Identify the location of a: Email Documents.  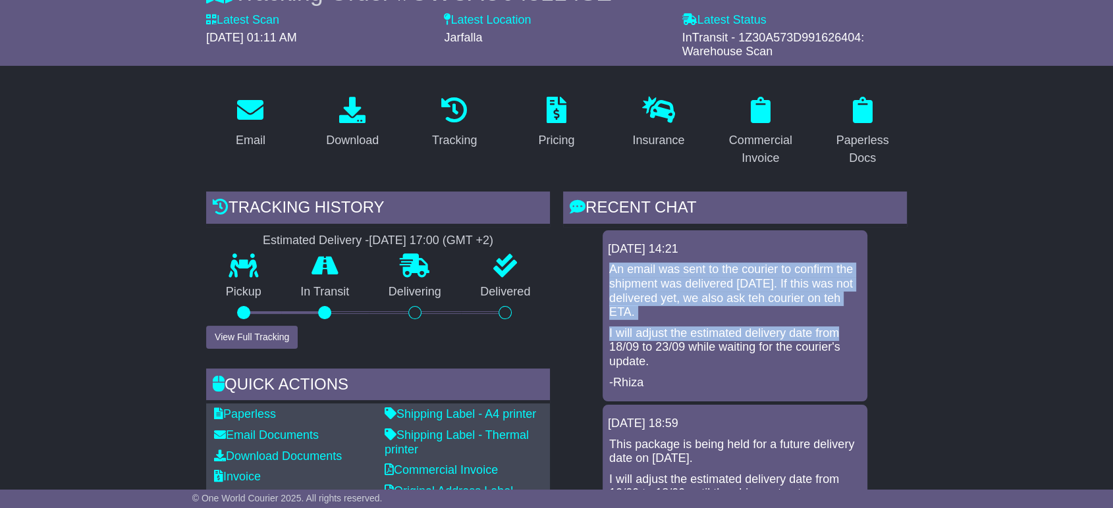
(266, 435).